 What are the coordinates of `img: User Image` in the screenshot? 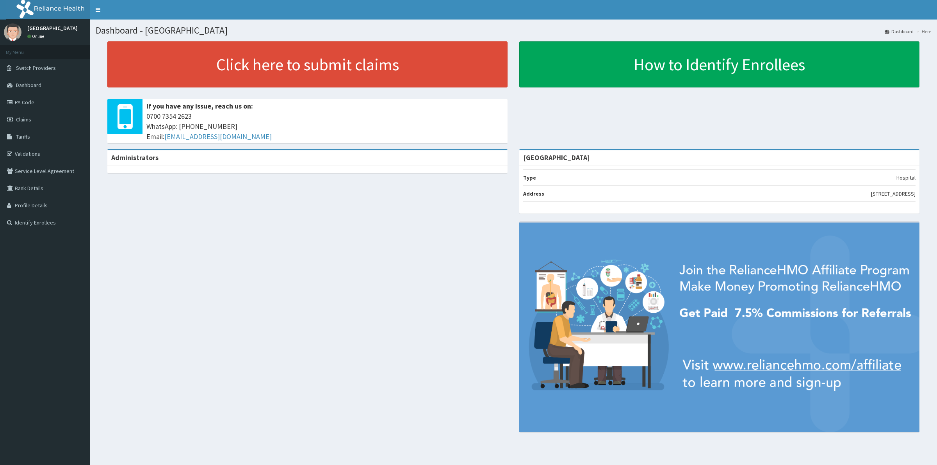 It's located at (12, 32).